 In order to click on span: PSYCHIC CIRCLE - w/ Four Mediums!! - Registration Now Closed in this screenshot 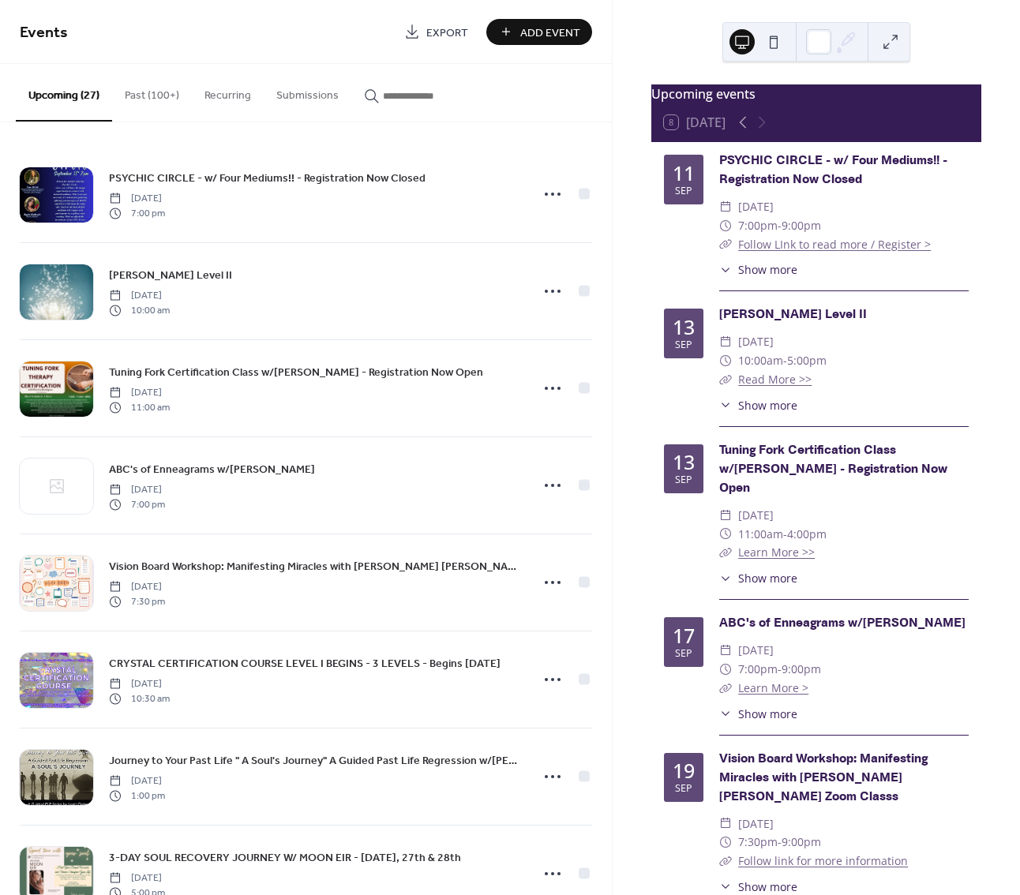, I will do `click(267, 178)`.